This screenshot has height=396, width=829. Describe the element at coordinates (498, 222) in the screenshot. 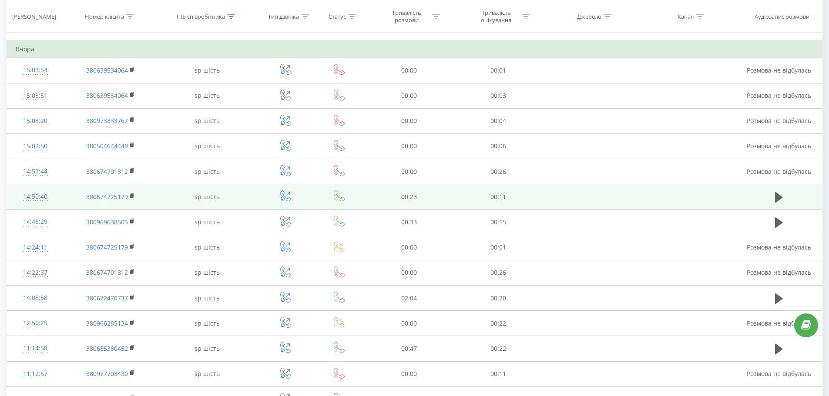

I see `td: 00:15` at that location.